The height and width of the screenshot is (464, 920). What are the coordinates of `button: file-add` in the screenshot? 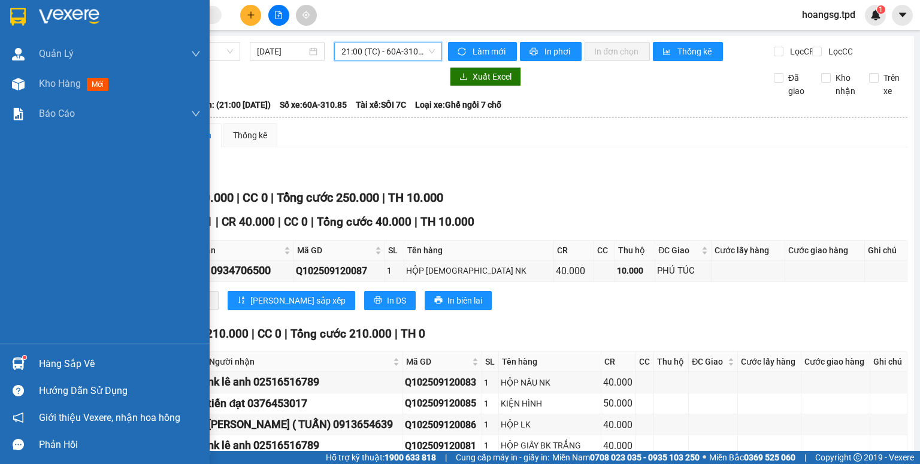 It's located at (279, 15).